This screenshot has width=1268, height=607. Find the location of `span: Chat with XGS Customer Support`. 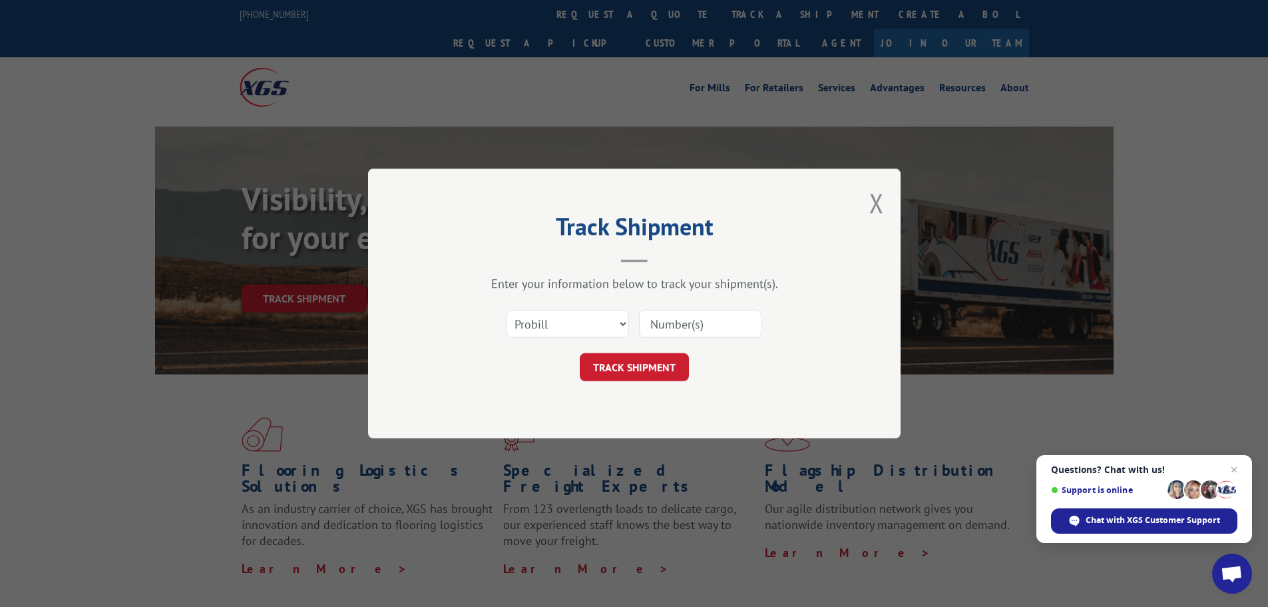

span: Chat with XGS Customer Support is located at coordinates (1153, 520).